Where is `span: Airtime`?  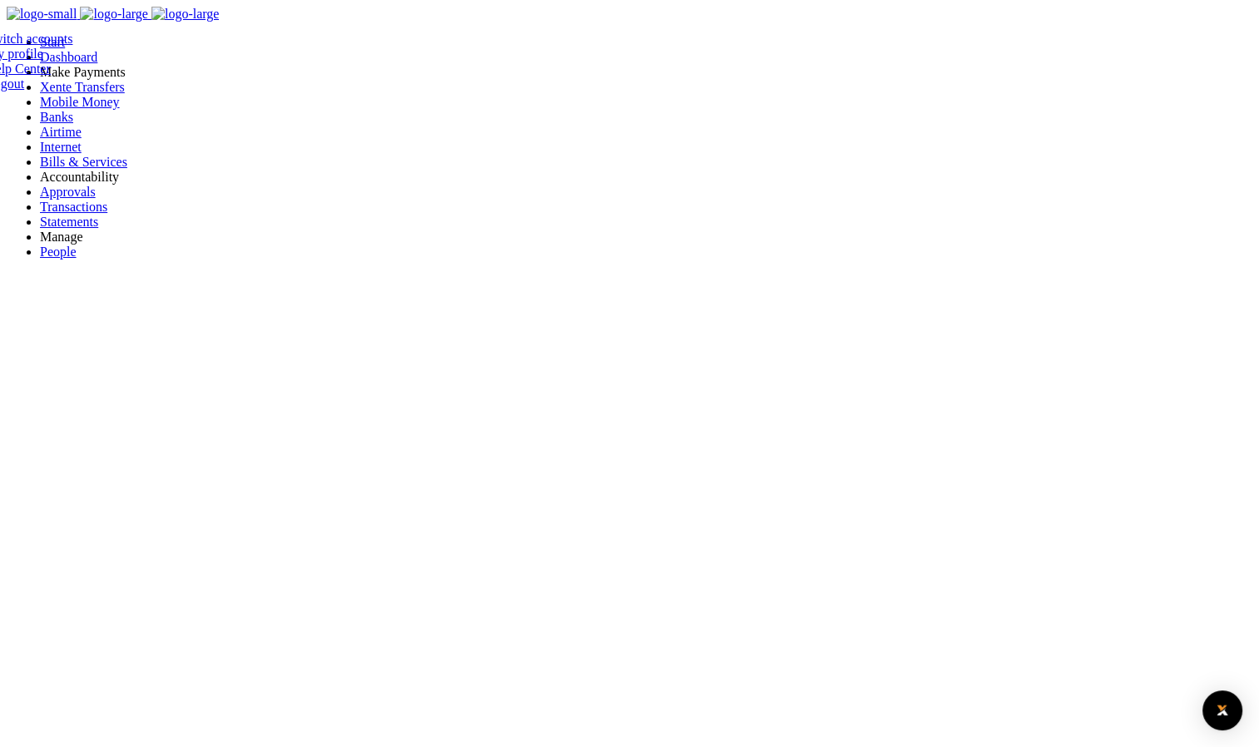
span: Airtime is located at coordinates (61, 131).